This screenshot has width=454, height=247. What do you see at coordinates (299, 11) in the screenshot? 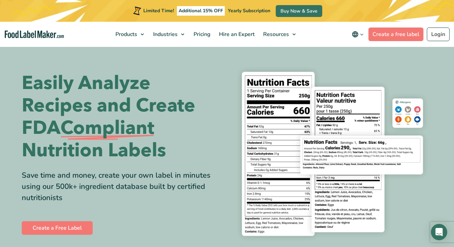
I see `a: Buy Now & Save` at bounding box center [299, 11].